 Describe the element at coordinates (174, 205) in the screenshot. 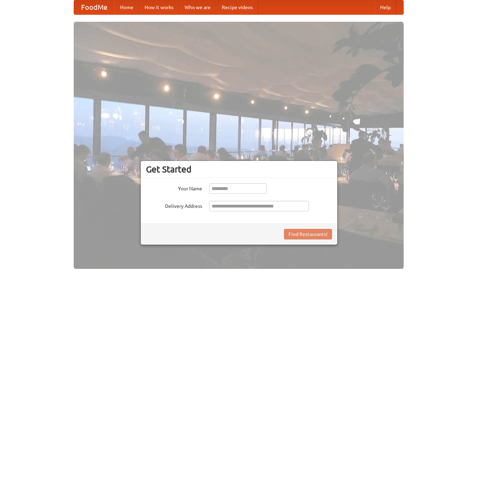

I see `label: Delivery Address` at that location.